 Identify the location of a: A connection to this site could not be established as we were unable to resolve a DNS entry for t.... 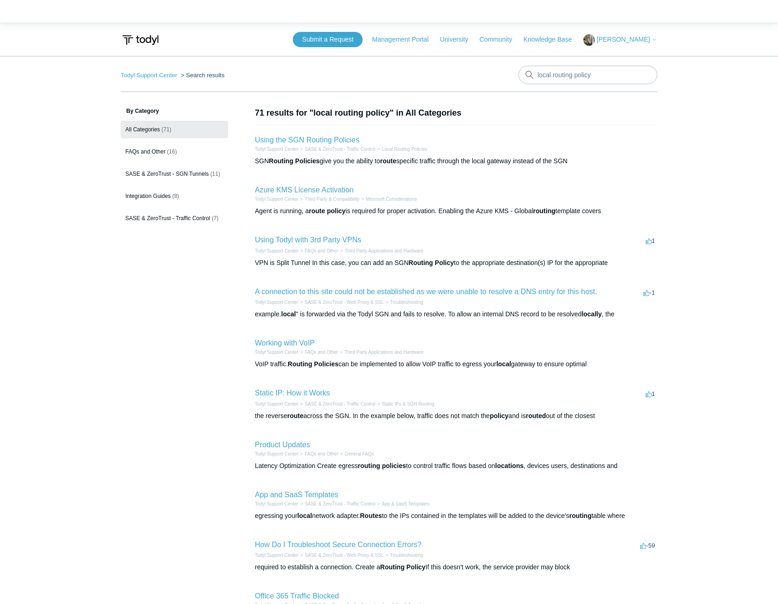
(426, 291).